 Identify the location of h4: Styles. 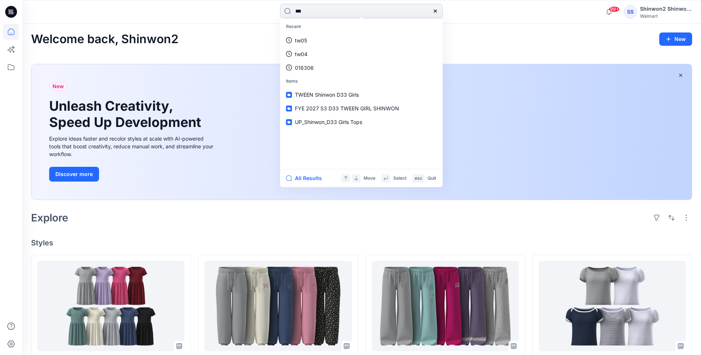
(361, 243).